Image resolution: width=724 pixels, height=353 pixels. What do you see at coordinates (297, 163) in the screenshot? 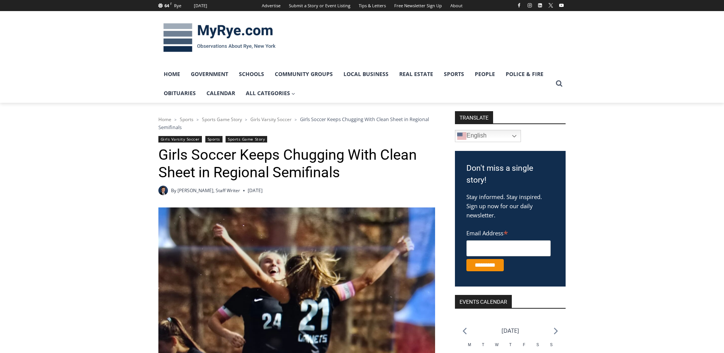
I see `h1: Girls Soccer Keeps Chugging With Clean Sheet in Regional Semifinals` at bounding box center [297, 163].